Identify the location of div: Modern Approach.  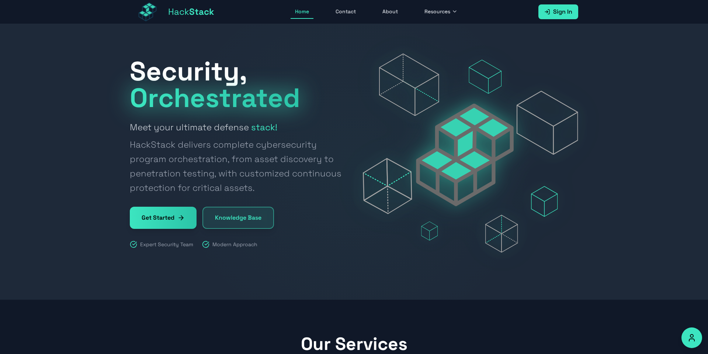
(230, 244).